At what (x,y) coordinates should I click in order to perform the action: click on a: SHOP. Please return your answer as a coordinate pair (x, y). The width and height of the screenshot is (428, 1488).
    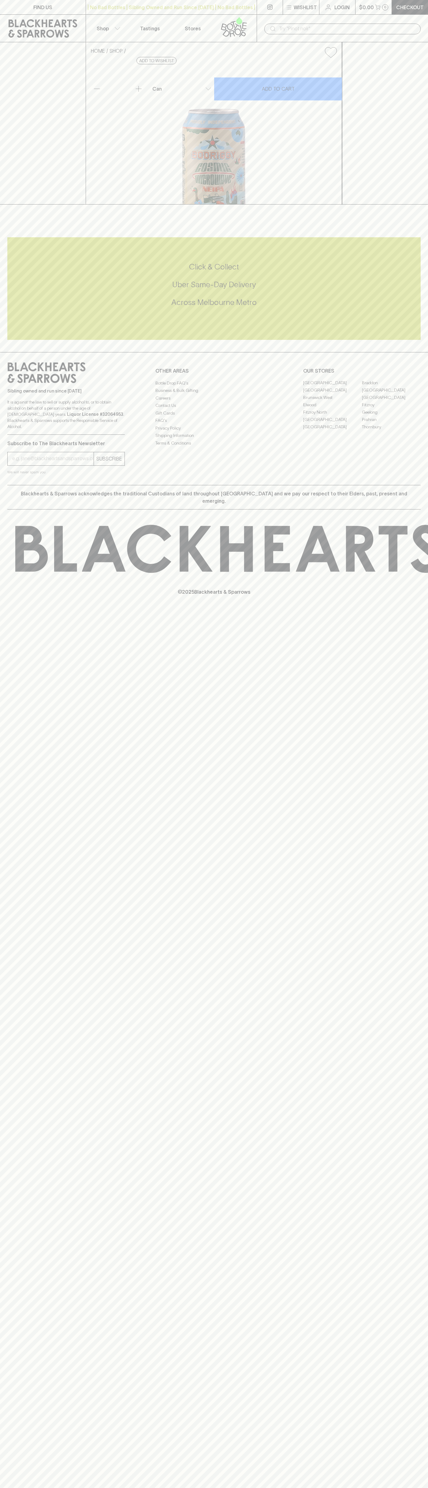
    Looking at the image, I should click on (116, 51).